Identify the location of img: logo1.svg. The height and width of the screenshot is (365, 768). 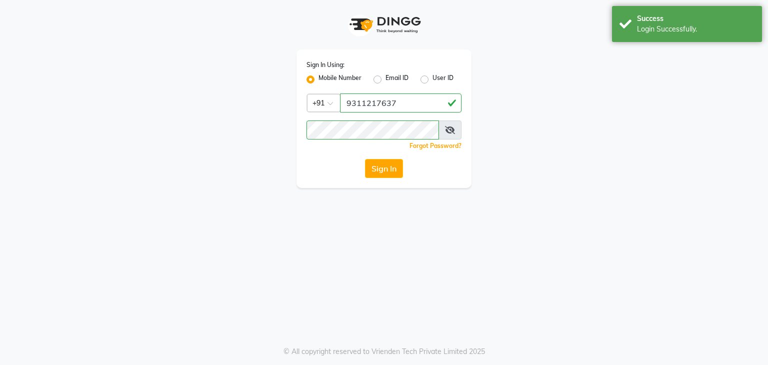
(384, 24).